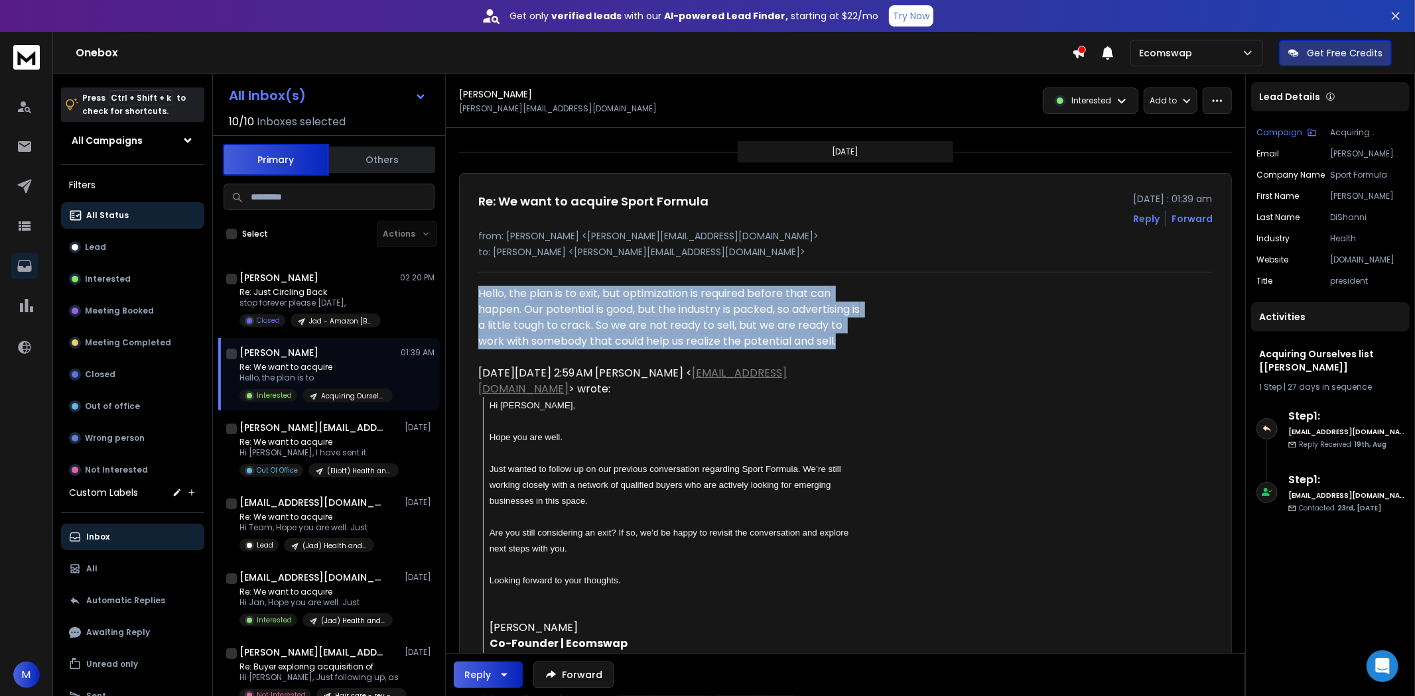 This screenshot has height=696, width=1415. What do you see at coordinates (133, 216) in the screenshot?
I see `button: All Status` at bounding box center [133, 216].